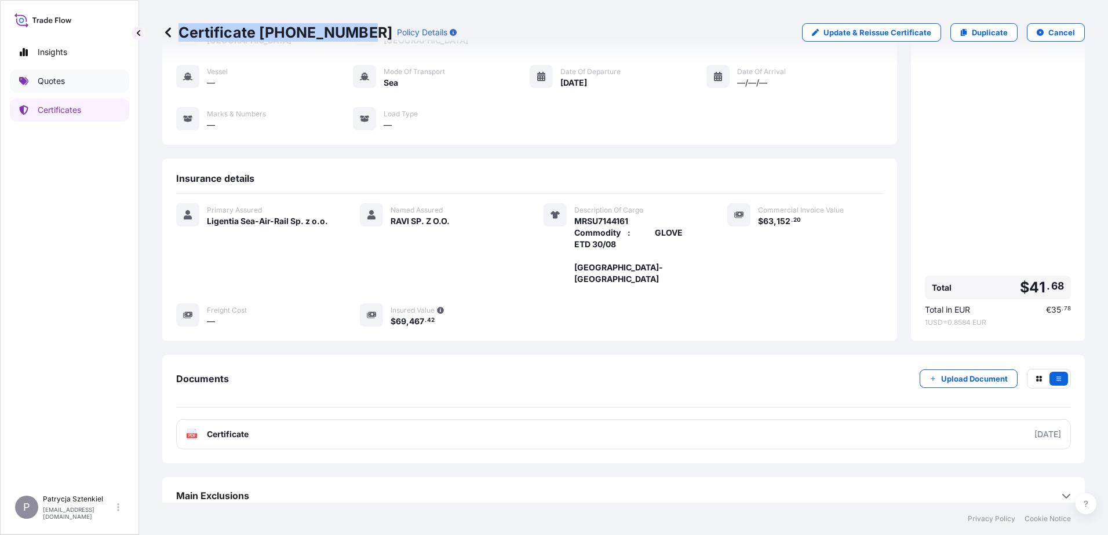 The width and height of the screenshot is (1108, 535). I want to click on span: 1 USD = 0.8584 EUR, so click(998, 323).